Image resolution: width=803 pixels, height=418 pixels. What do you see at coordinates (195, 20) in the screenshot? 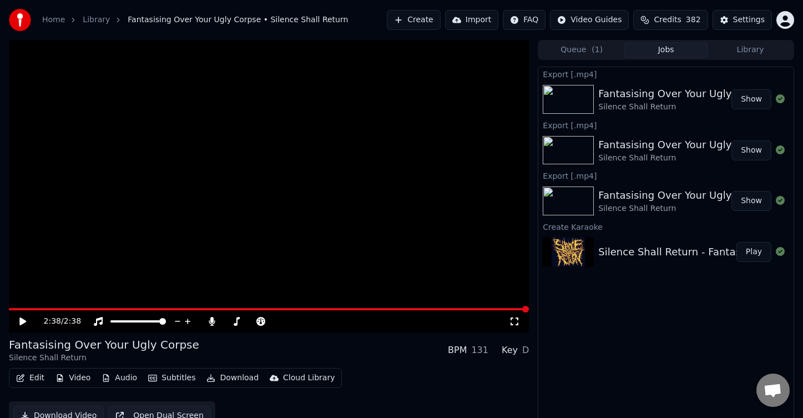
I see `nav: breadcrumb` at bounding box center [195, 20].